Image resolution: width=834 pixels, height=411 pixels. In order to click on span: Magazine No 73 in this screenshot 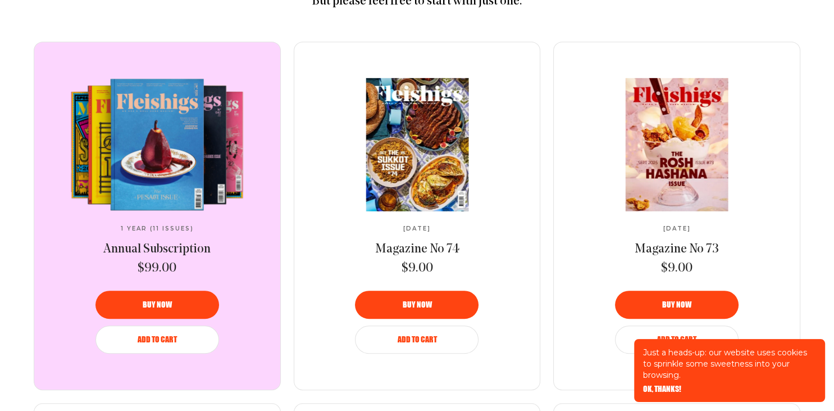, I will do `click(677, 249)`.